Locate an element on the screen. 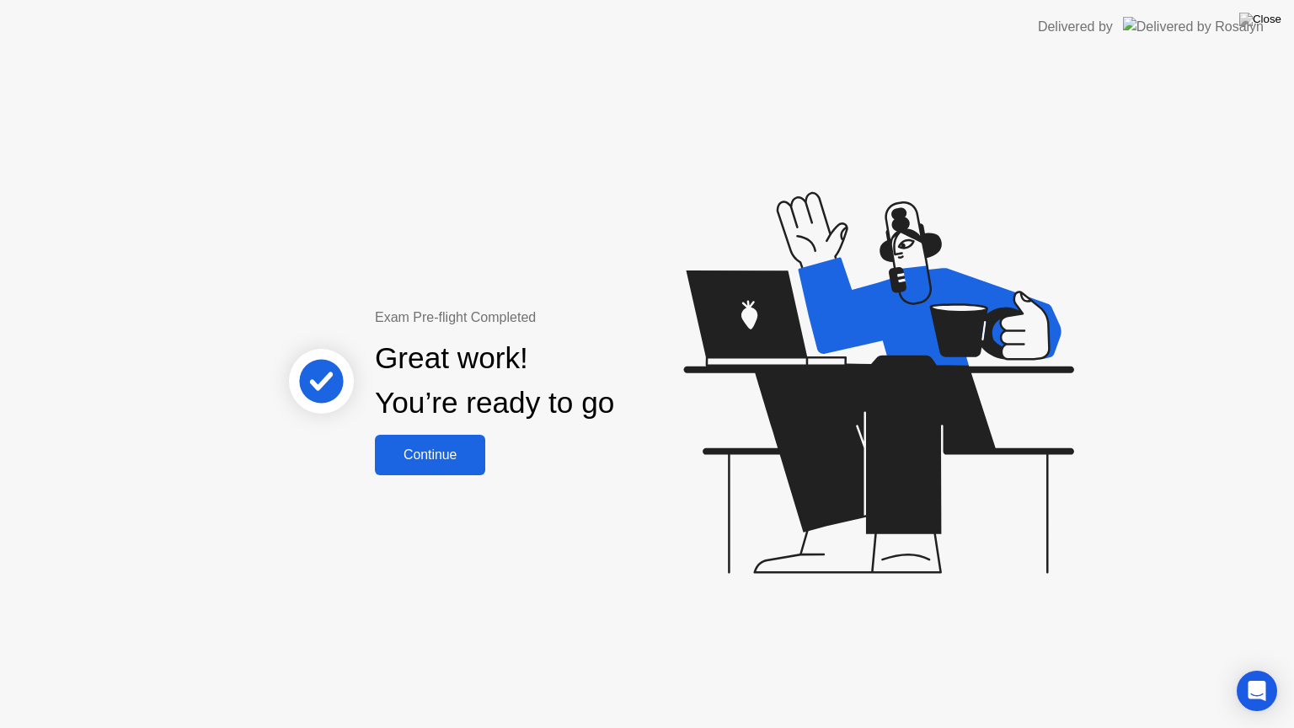 This screenshot has width=1294, height=728. div: Exam Pre-flight Completed is located at coordinates (548, 318).